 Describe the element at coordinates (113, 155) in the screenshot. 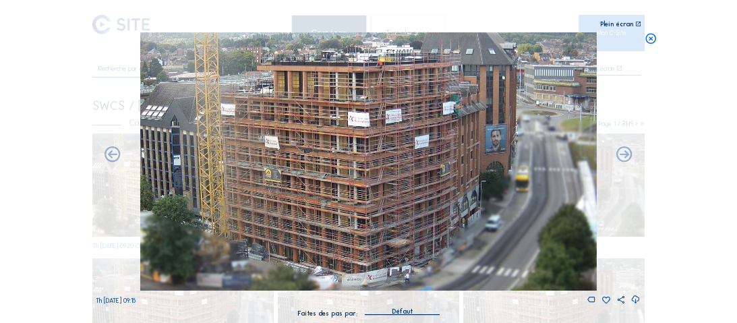

I see `i: Forward` at that location.